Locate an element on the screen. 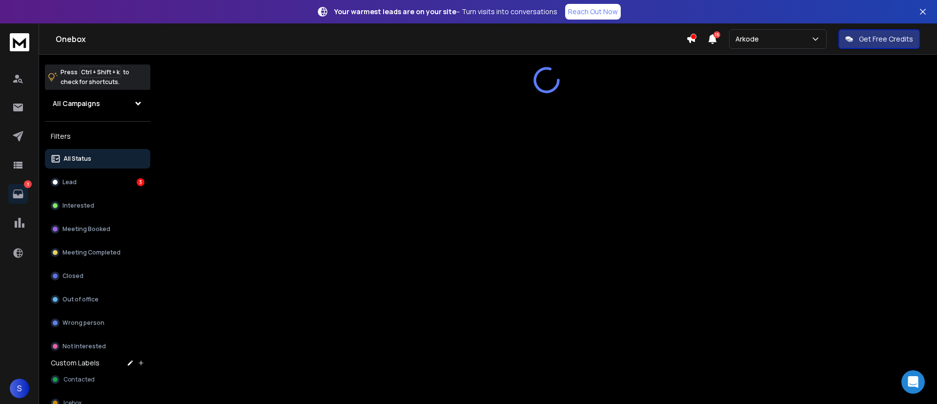  img: logo is located at coordinates (20, 42).